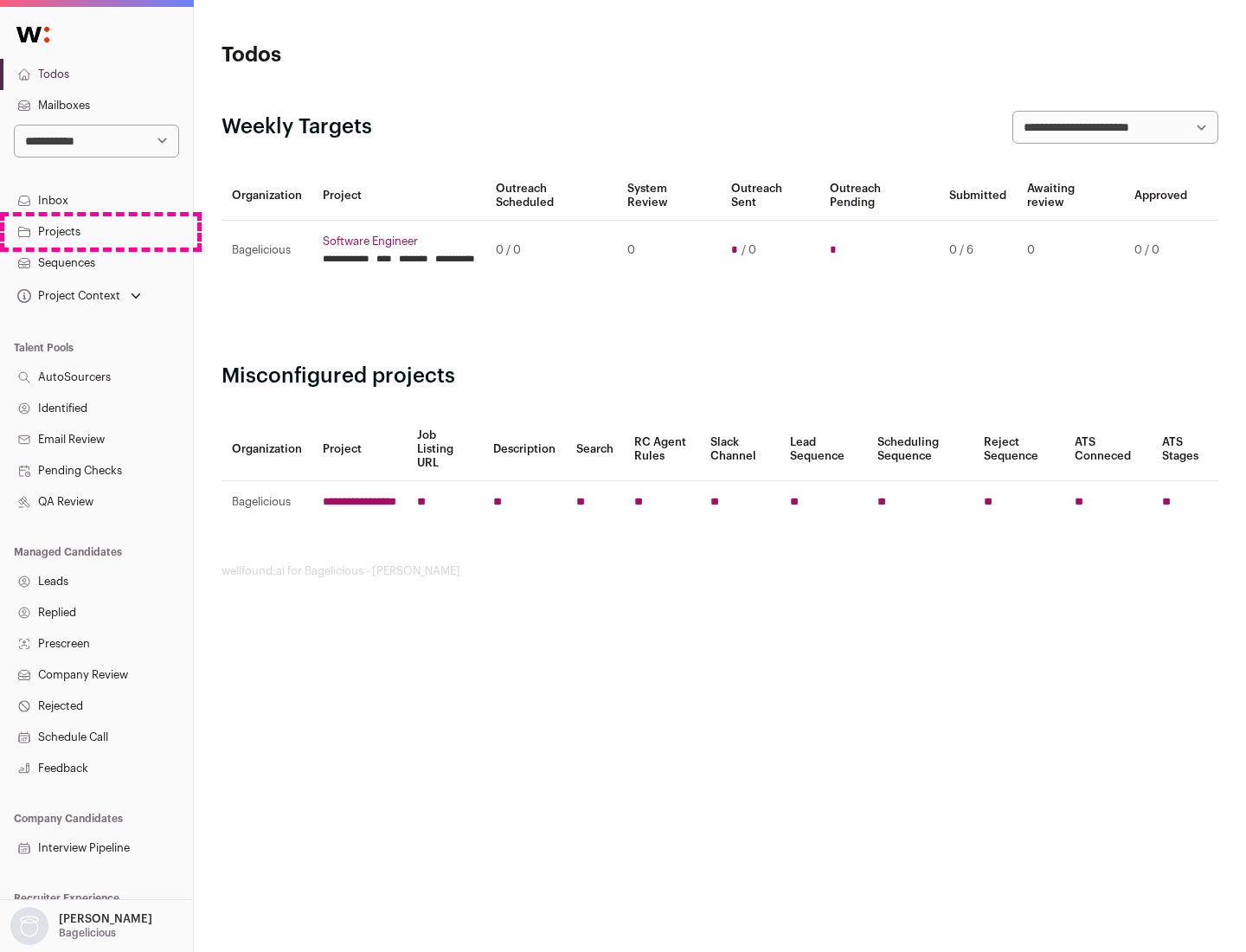  What do you see at coordinates (669, 196) in the screenshot?
I see `th: System Review` at bounding box center [669, 196].